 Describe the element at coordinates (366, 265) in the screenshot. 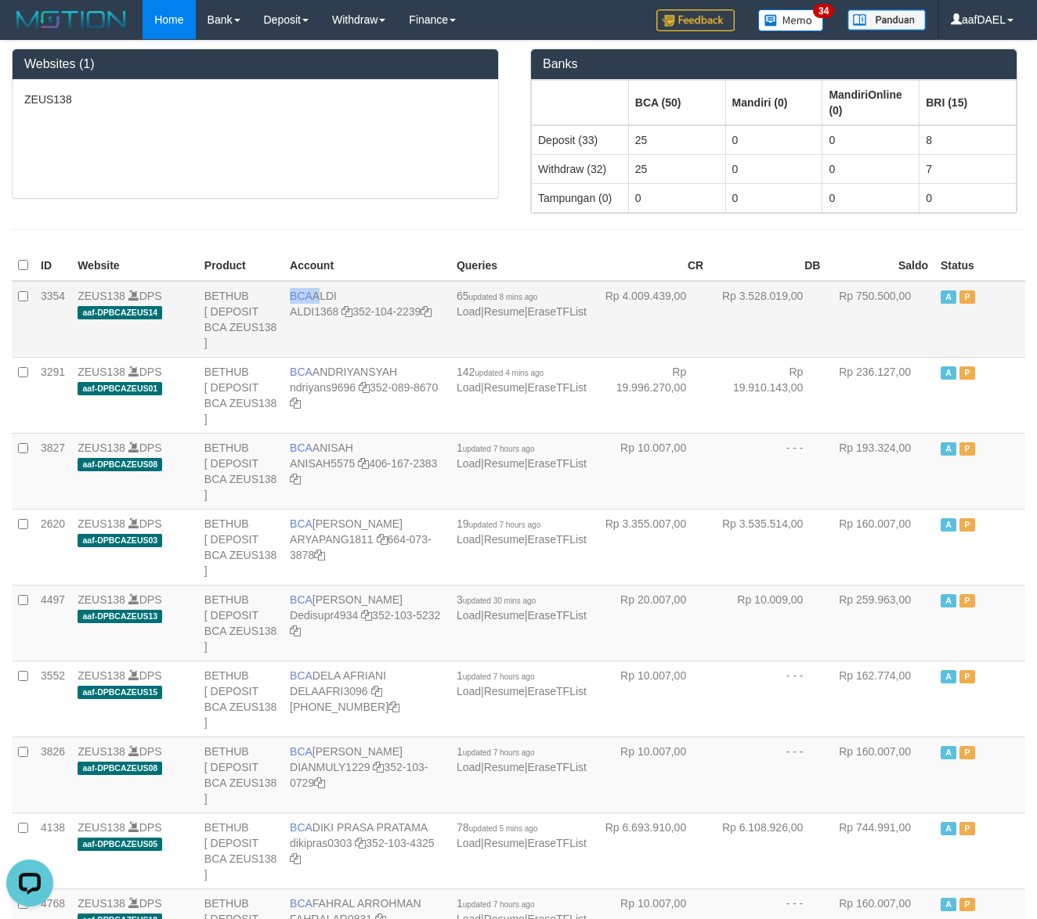

I see `th: Account` at that location.